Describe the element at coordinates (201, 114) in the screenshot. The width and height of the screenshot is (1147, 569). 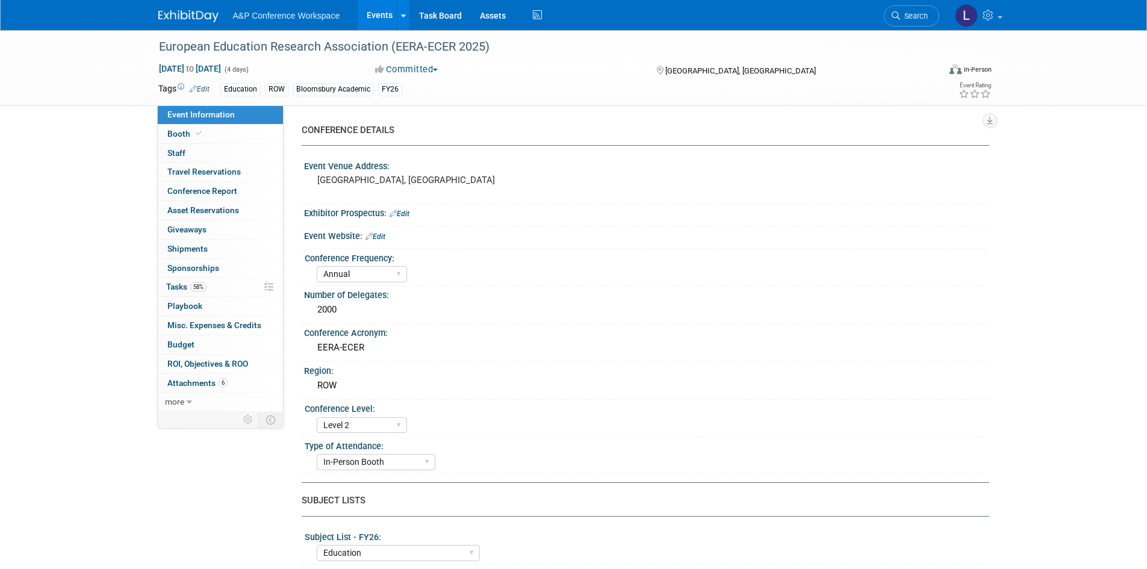
I see `span: Event Information` at that location.